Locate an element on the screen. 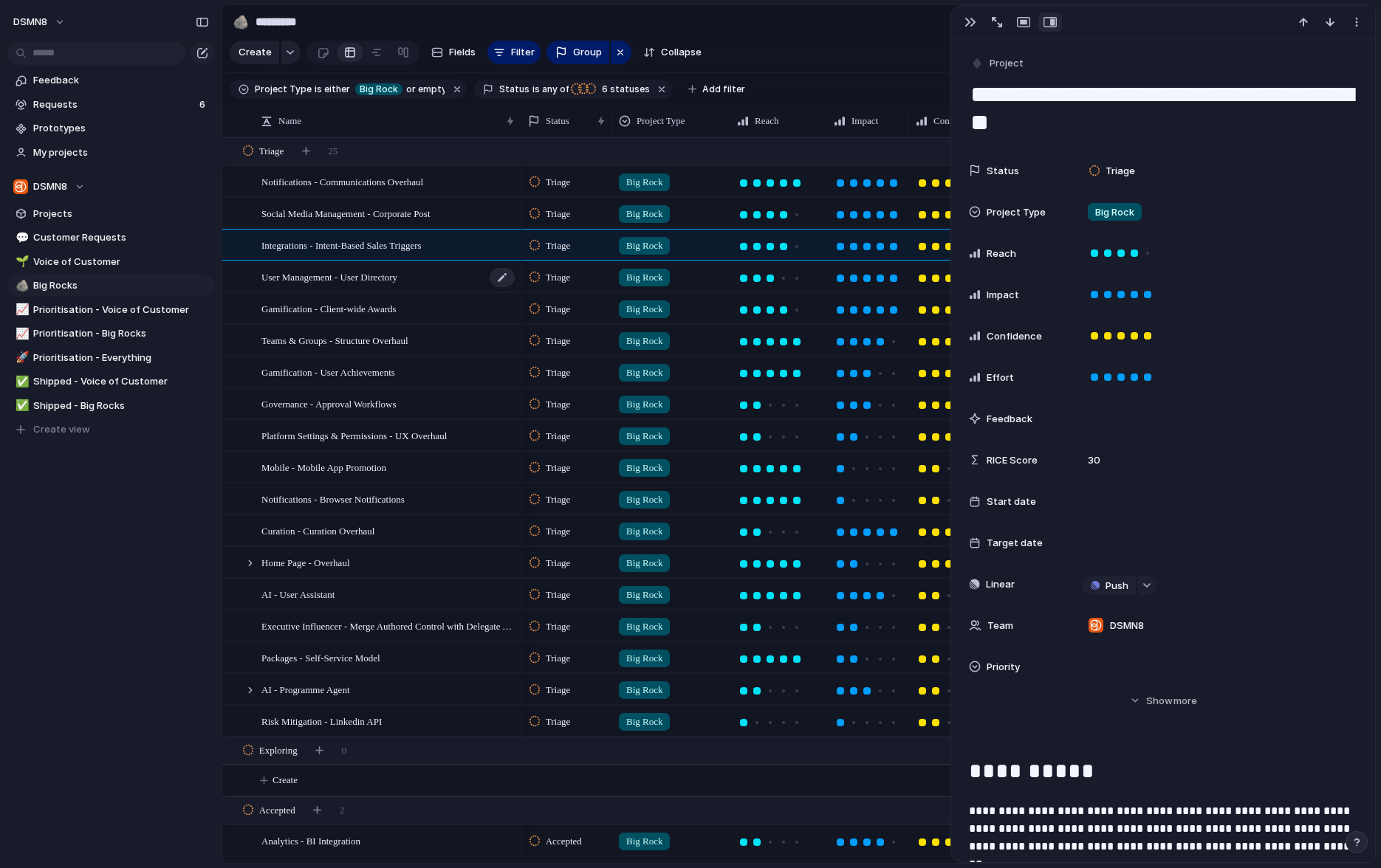 The height and width of the screenshot is (868, 1381). button: Add filter is located at coordinates (716, 89).